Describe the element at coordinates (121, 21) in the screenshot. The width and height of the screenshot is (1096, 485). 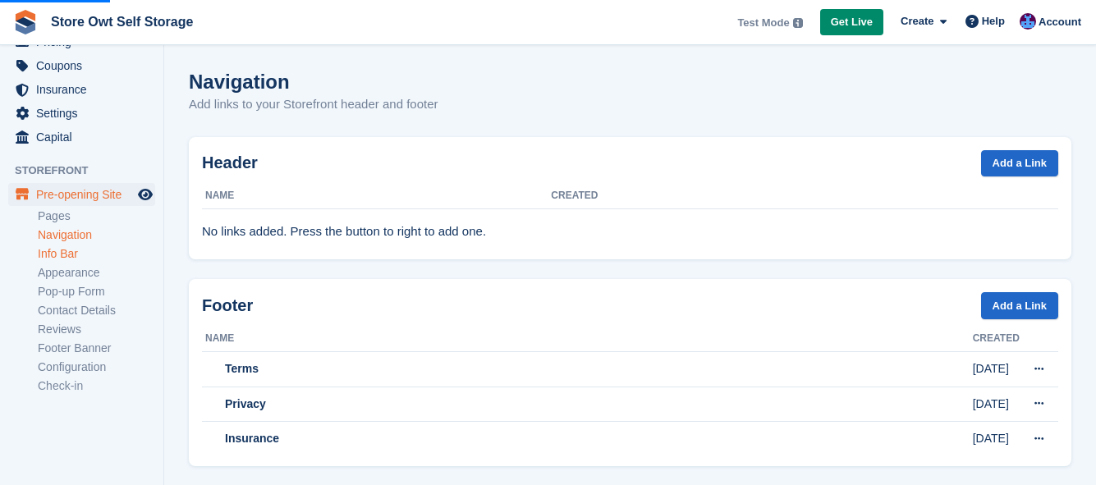
I see `a: Store Owt Self Storage` at that location.